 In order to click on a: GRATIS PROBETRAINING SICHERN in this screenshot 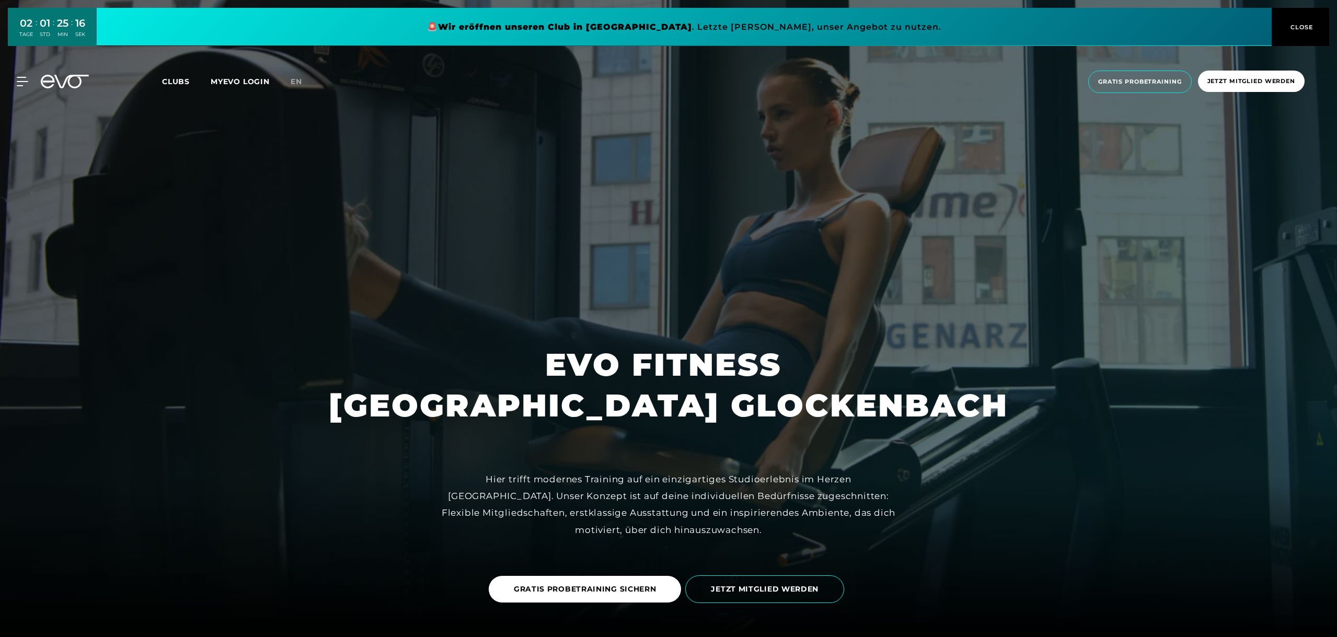, I will do `click(587, 589)`.